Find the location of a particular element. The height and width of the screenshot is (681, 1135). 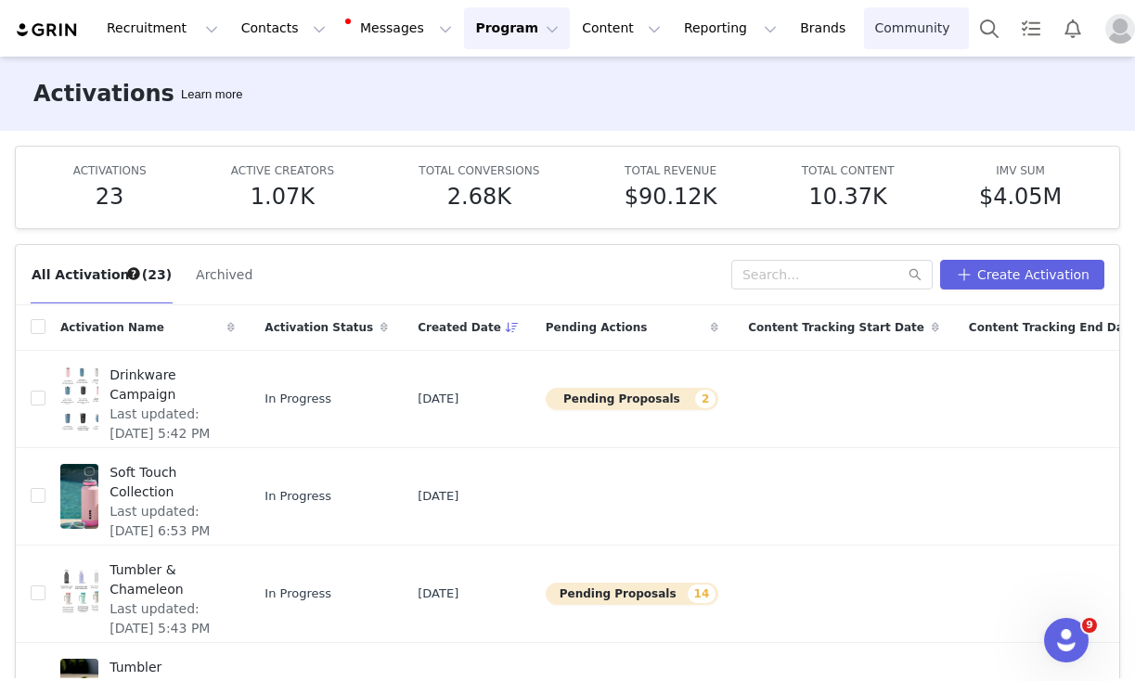

button: Recruitment is located at coordinates (162, 28).